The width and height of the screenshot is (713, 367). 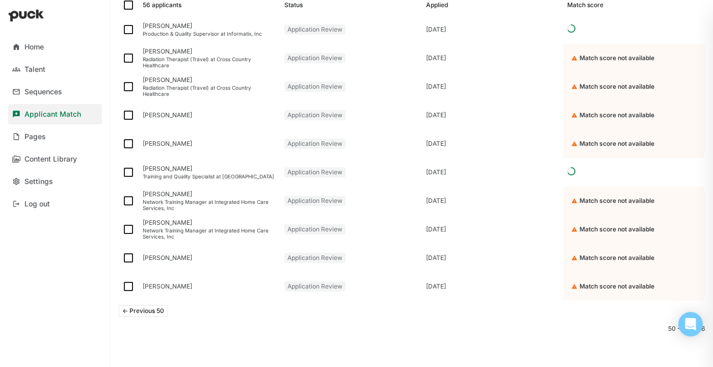 What do you see at coordinates (55, 92) in the screenshot?
I see `a: Sequences` at bounding box center [55, 92].